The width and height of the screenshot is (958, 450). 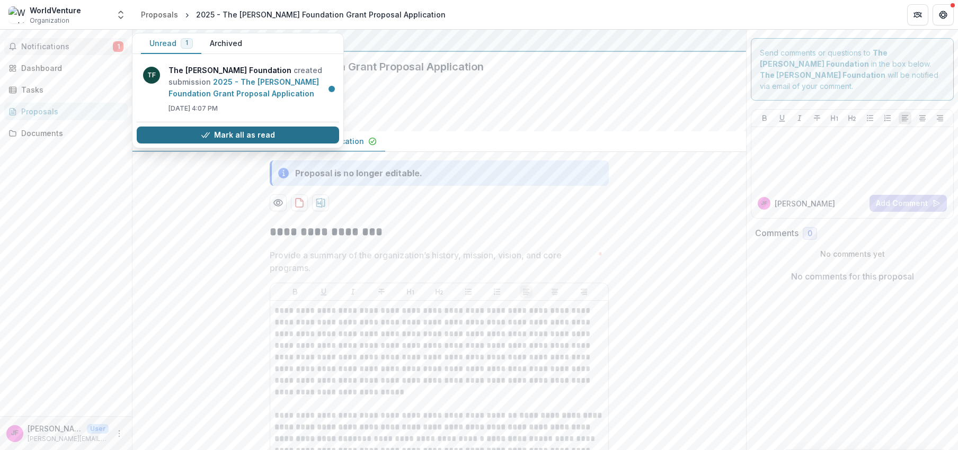 What do you see at coordinates (810, 234) in the screenshot?
I see `span: 0` at bounding box center [810, 234].